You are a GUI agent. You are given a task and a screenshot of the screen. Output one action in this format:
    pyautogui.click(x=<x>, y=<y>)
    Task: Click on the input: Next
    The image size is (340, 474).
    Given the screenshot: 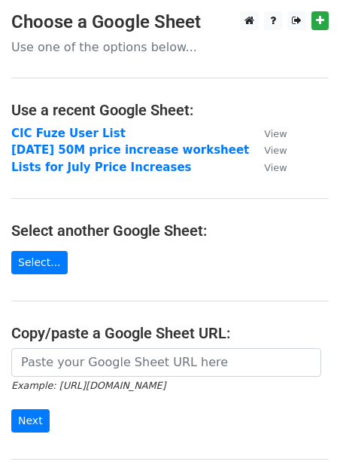 What is the action you would take?
    pyautogui.click(x=30, y=420)
    